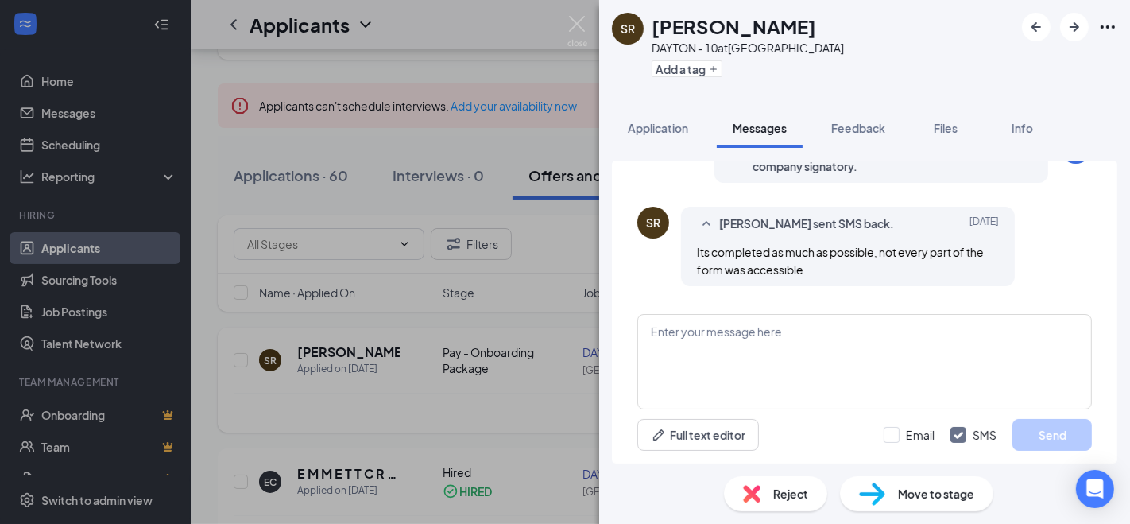 Image resolution: width=1130 pixels, height=524 pixels. Describe the element at coordinates (1074, 27) in the screenshot. I see `svg: ArrowRight` at that location.